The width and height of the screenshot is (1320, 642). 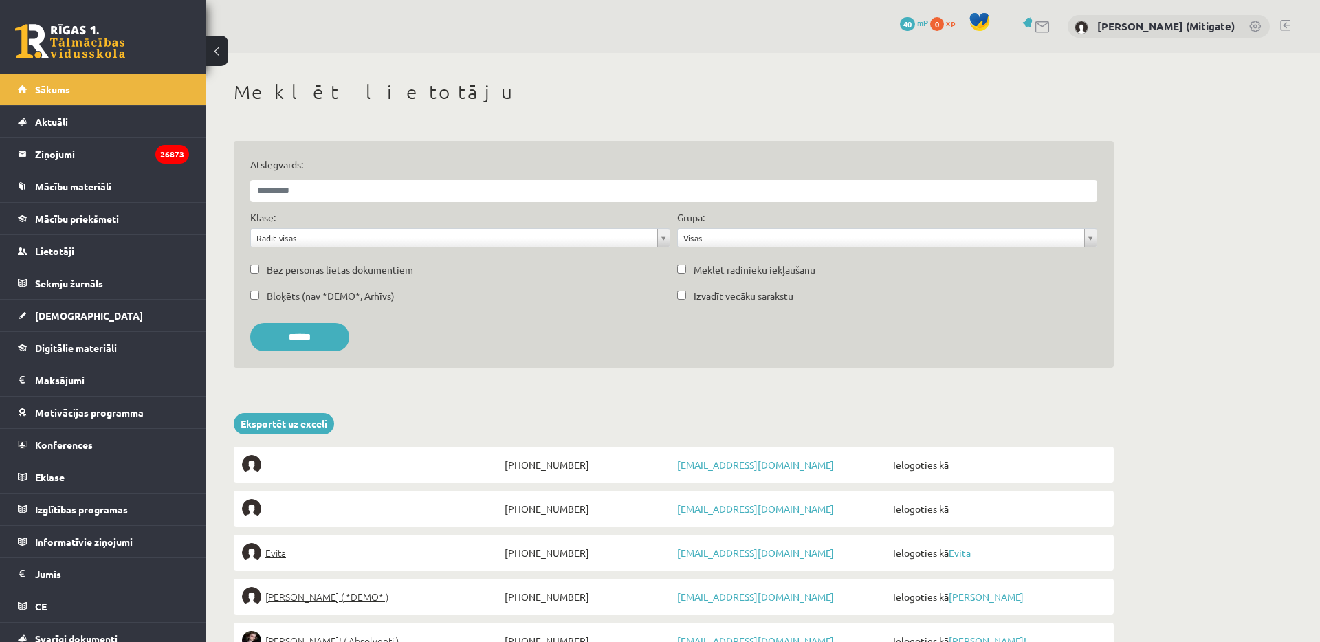 I want to click on label: Atslēgvārds:, so click(x=674, y=164).